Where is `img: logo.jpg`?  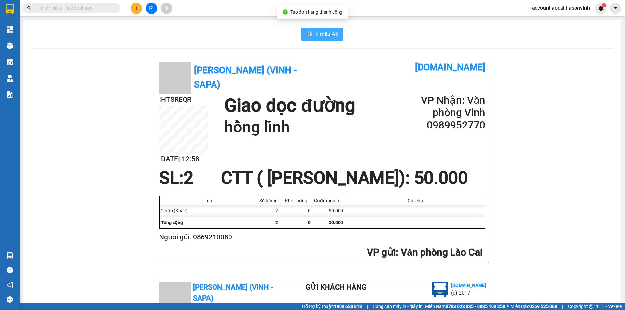 img: logo.jpg is located at coordinates (440, 290).